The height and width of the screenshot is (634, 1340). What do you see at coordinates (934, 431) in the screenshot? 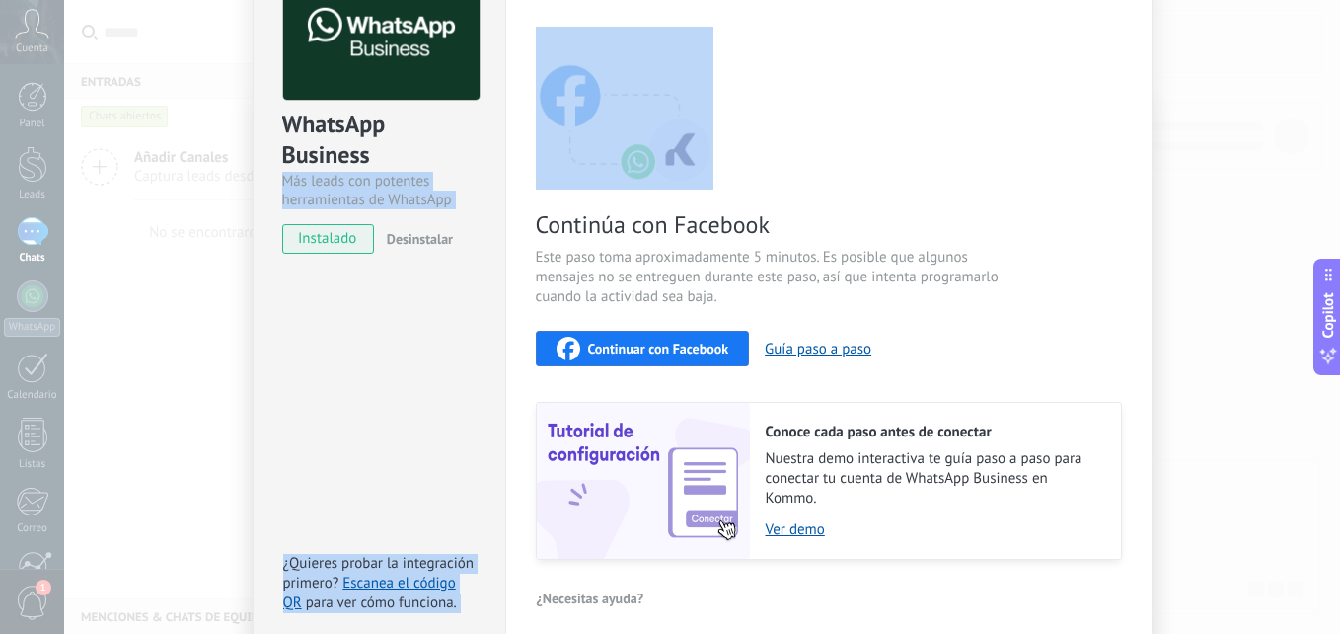
I see `h2: Conoce cada paso antes de conectar` at bounding box center [934, 431].